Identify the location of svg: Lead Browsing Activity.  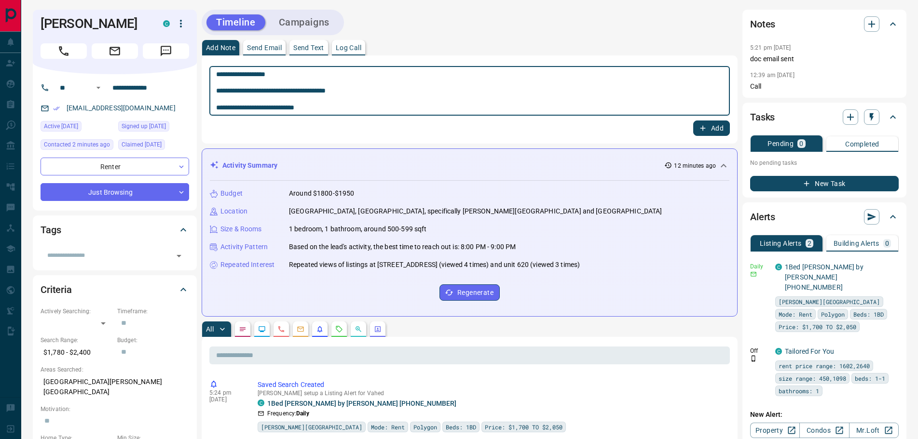
(262, 329).